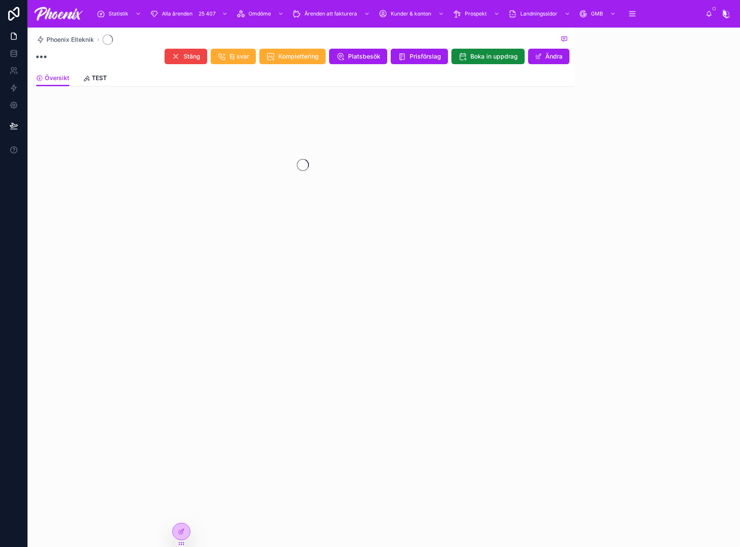 The height and width of the screenshot is (547, 740). What do you see at coordinates (425, 56) in the screenshot?
I see `span: Prisförslag` at bounding box center [425, 56].